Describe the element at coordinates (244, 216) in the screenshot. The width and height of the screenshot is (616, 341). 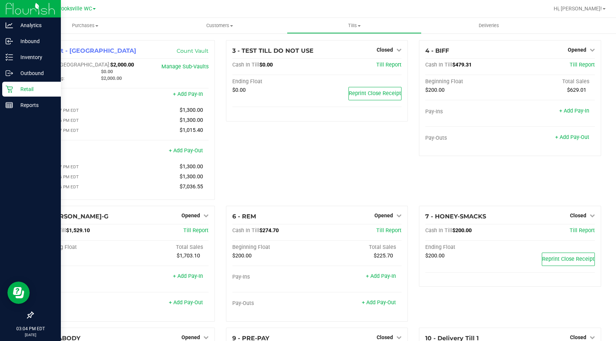
I see `span: 6 - REM` at that location.